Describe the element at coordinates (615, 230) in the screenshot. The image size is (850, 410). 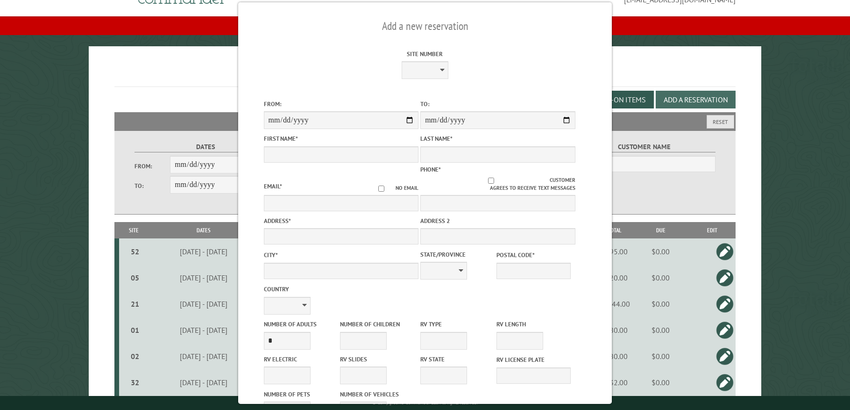
I see `th: Total` at that location.